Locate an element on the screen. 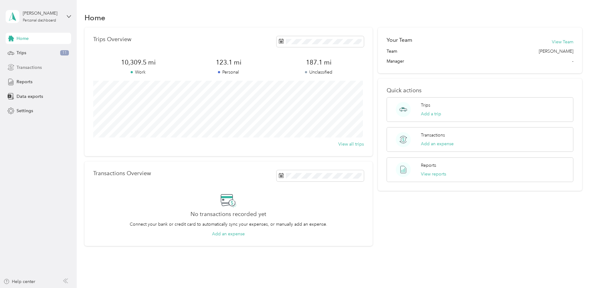 This screenshot has width=593, height=288. span: Data exports is located at coordinates (30, 96).